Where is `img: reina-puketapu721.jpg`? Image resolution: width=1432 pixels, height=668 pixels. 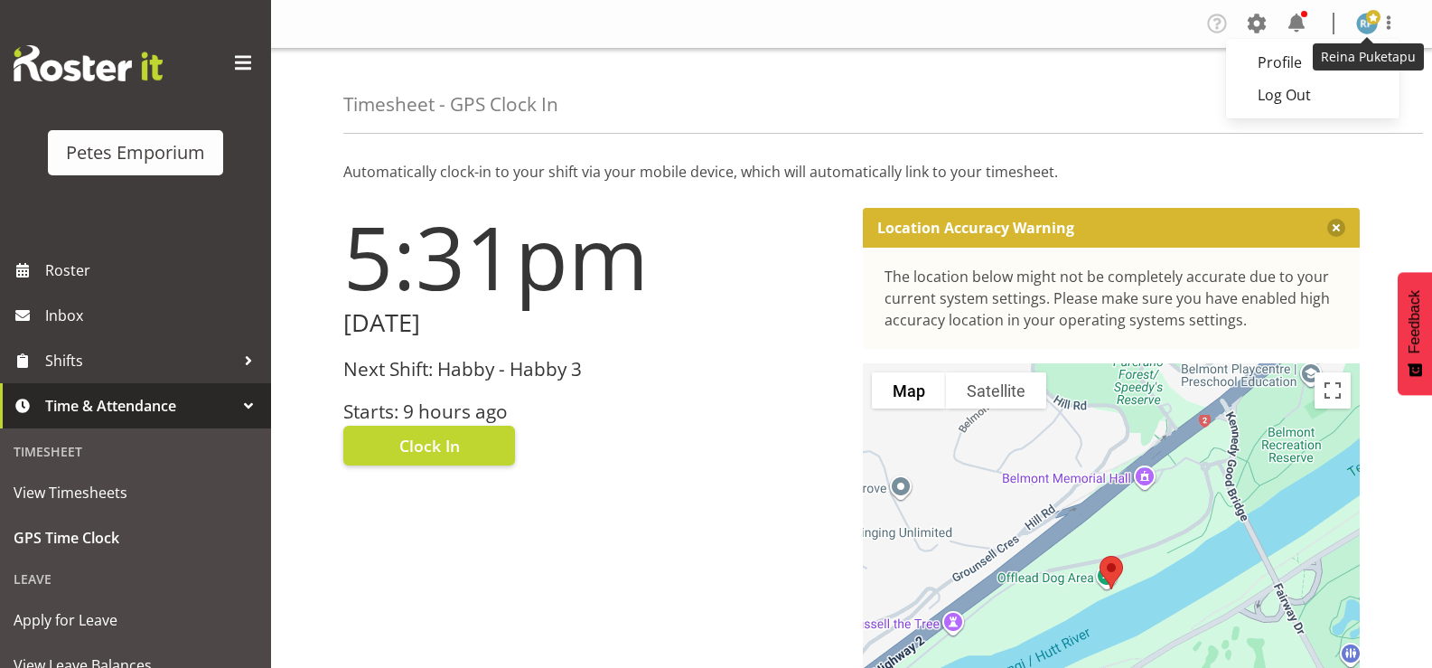
img: reina-puketapu721.jpg is located at coordinates (1367, 23).